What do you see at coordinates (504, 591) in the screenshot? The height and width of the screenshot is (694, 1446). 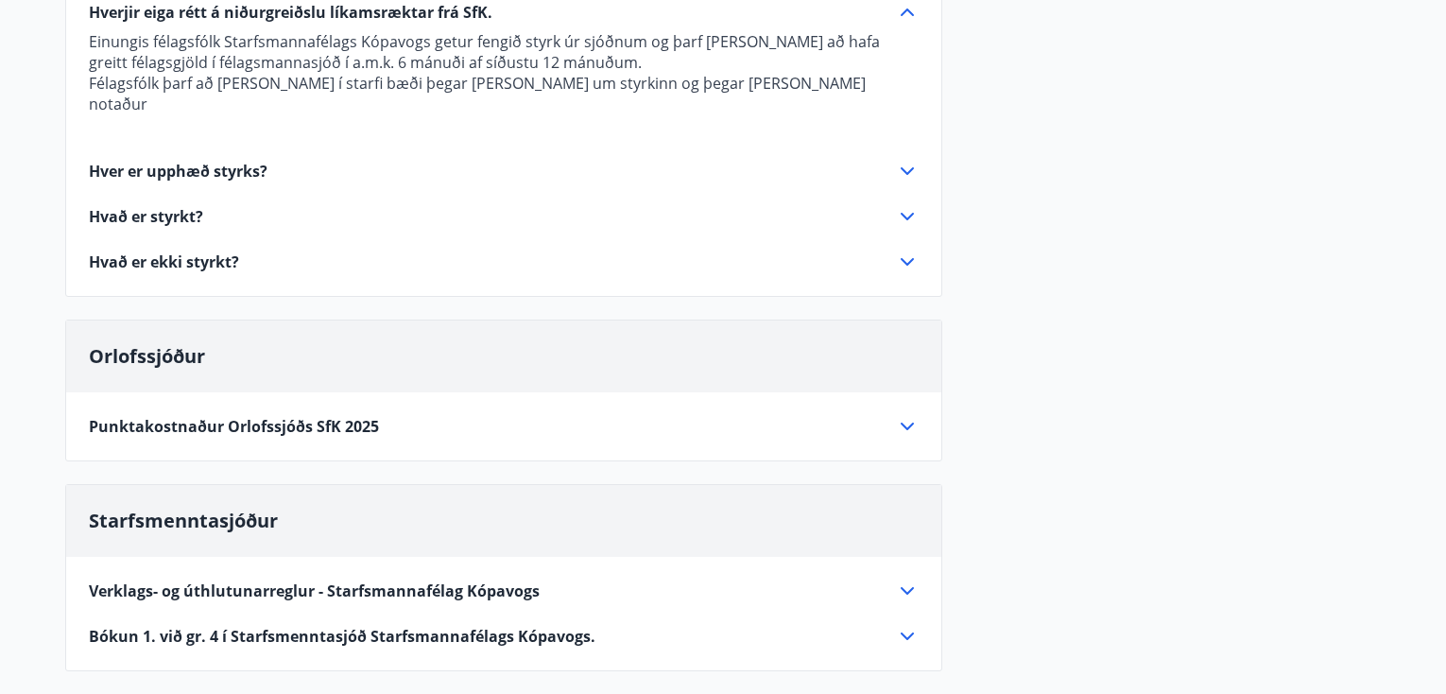 I see `div: Verklags- og úthlutunarreglur - Starfsmannafélag Kópavogs` at bounding box center [504, 591].